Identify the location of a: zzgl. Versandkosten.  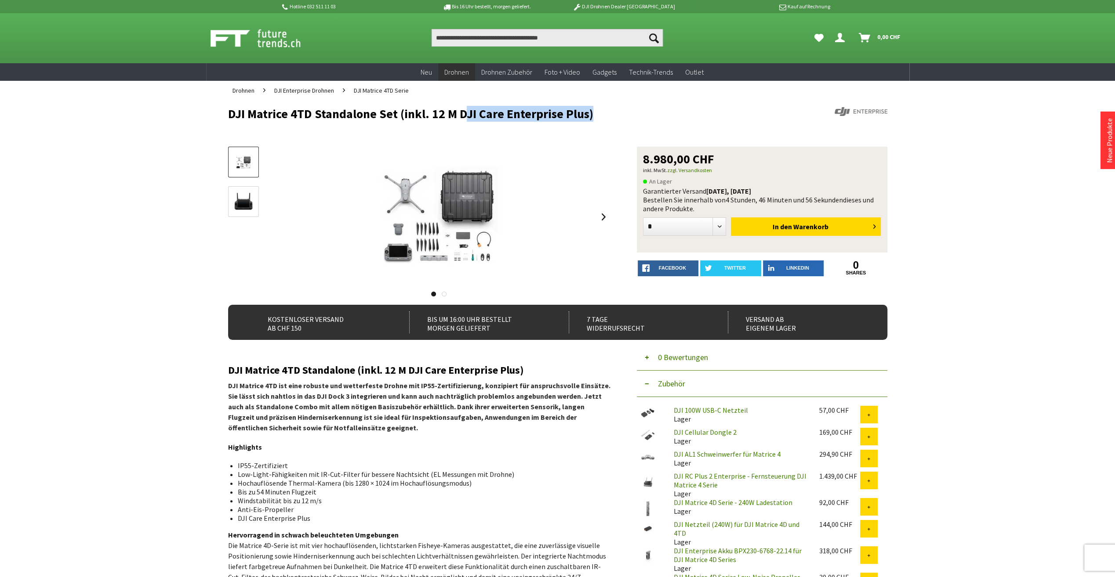
(689, 170).